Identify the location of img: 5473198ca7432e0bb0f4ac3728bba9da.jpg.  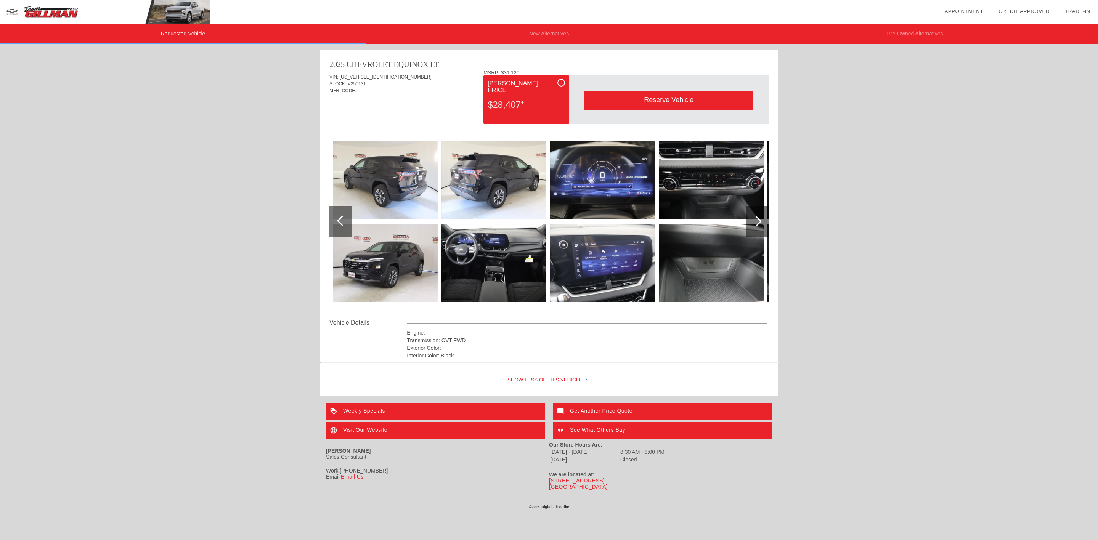
(602, 263).